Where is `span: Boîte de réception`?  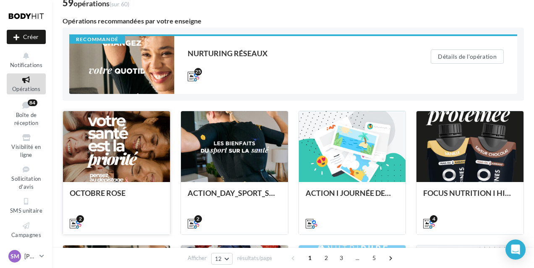
span: Boîte de réception is located at coordinates (26, 119).